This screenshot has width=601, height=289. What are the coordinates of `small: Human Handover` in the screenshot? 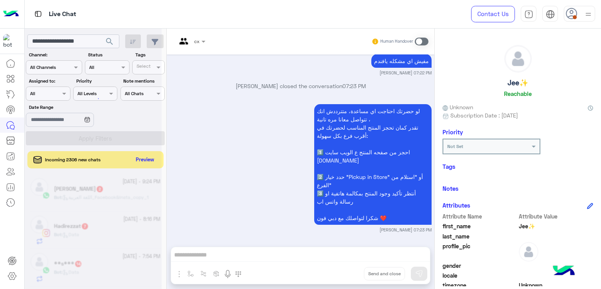 It's located at (397, 41).